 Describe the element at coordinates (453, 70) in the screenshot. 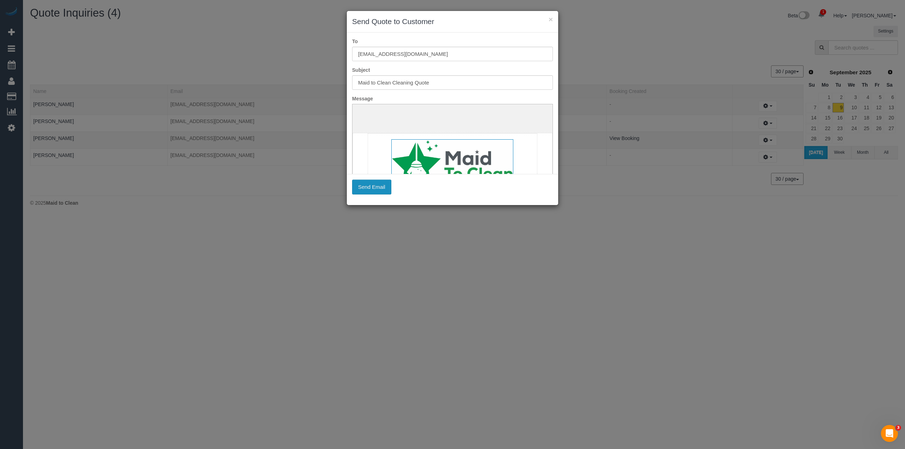

I see `label: Subject` at that location.